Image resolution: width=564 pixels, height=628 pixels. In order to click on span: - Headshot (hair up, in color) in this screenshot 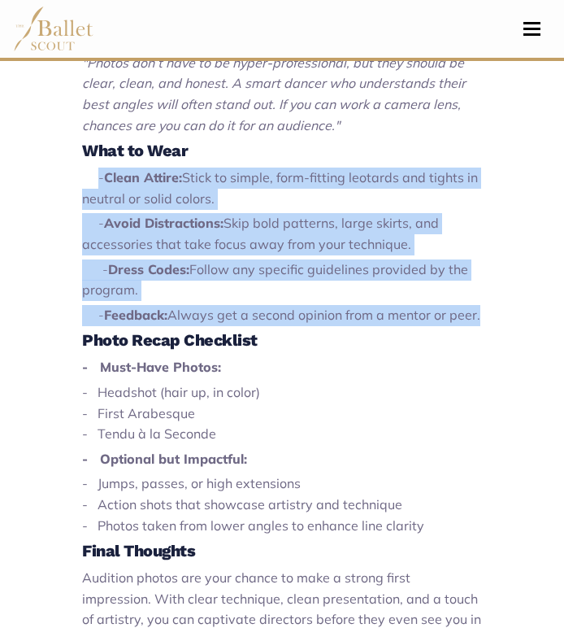, I will do `click(171, 392)`.